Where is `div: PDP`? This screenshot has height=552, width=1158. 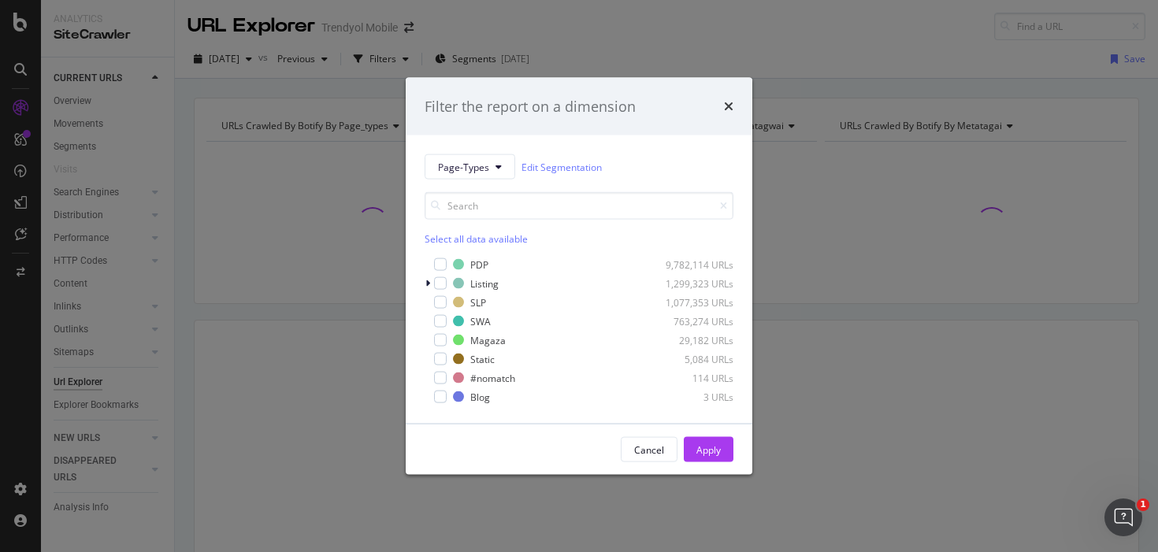 div: PDP is located at coordinates (479, 264).